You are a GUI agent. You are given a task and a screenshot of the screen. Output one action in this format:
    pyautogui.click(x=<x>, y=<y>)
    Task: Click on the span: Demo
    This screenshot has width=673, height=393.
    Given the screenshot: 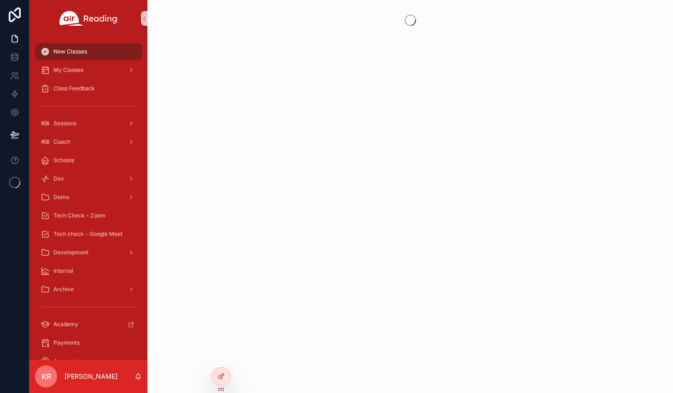 What is the action you would take?
    pyautogui.click(x=61, y=197)
    